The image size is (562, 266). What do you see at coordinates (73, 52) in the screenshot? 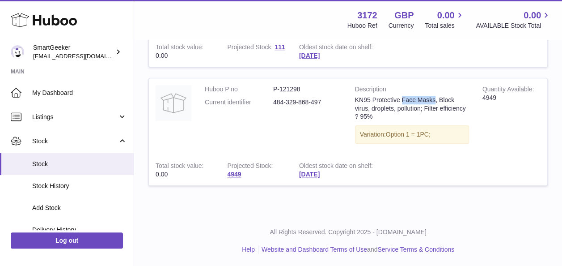
I see `div: SmartGeeker` at bounding box center [73, 52].